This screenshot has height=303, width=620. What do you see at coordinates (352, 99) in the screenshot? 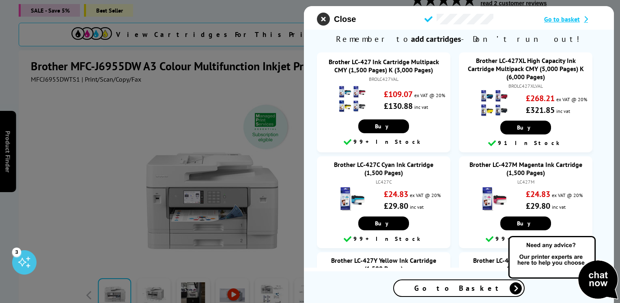
I see `img: Brother LC-427 Ink Cartridge Multipack CMY (1,500 Pages) K (3,000 Pages)` at bounding box center [352, 99].